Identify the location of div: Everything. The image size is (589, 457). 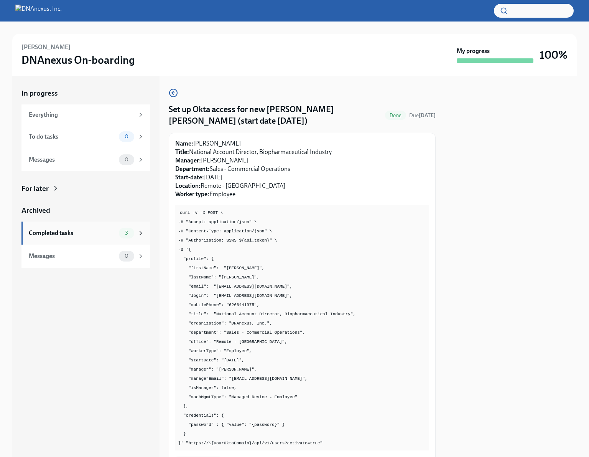
(81, 115).